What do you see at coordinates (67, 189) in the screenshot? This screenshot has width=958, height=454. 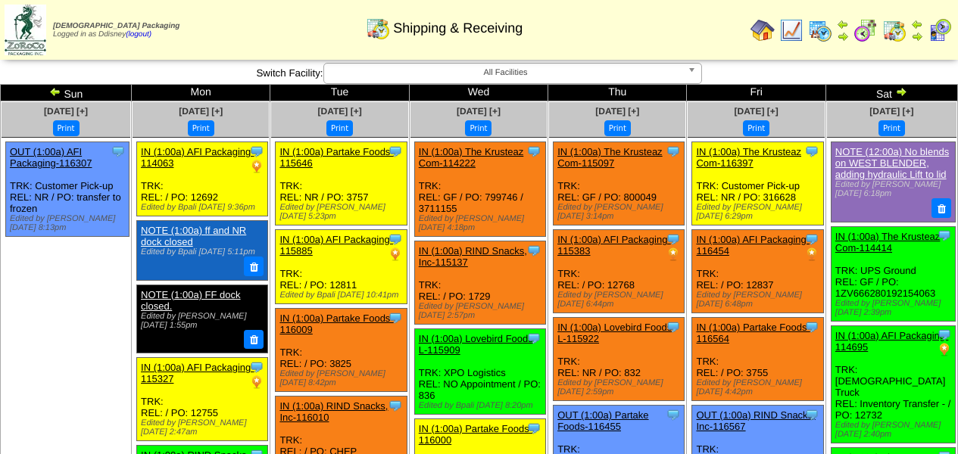 I see `div: TRK: Customer Pick-up REL: NR / PO: transfer to frozen` at bounding box center [67, 189].